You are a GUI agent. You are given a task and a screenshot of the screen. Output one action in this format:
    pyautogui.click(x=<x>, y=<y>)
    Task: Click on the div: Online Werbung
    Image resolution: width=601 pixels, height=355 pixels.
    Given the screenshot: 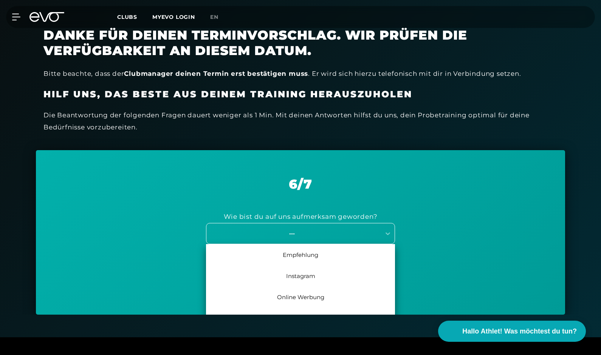 What is the action you would take?
    pyautogui.click(x=300, y=297)
    